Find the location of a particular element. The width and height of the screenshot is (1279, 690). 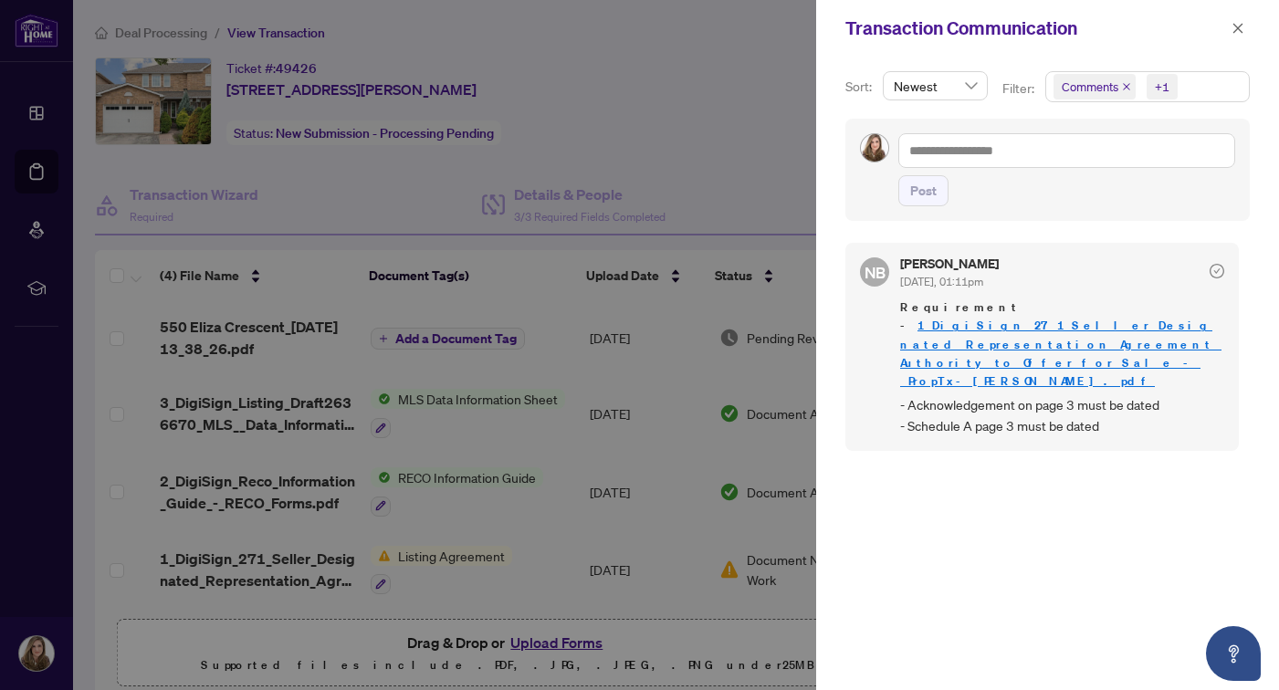

p: Sort: is located at coordinates (860, 87).